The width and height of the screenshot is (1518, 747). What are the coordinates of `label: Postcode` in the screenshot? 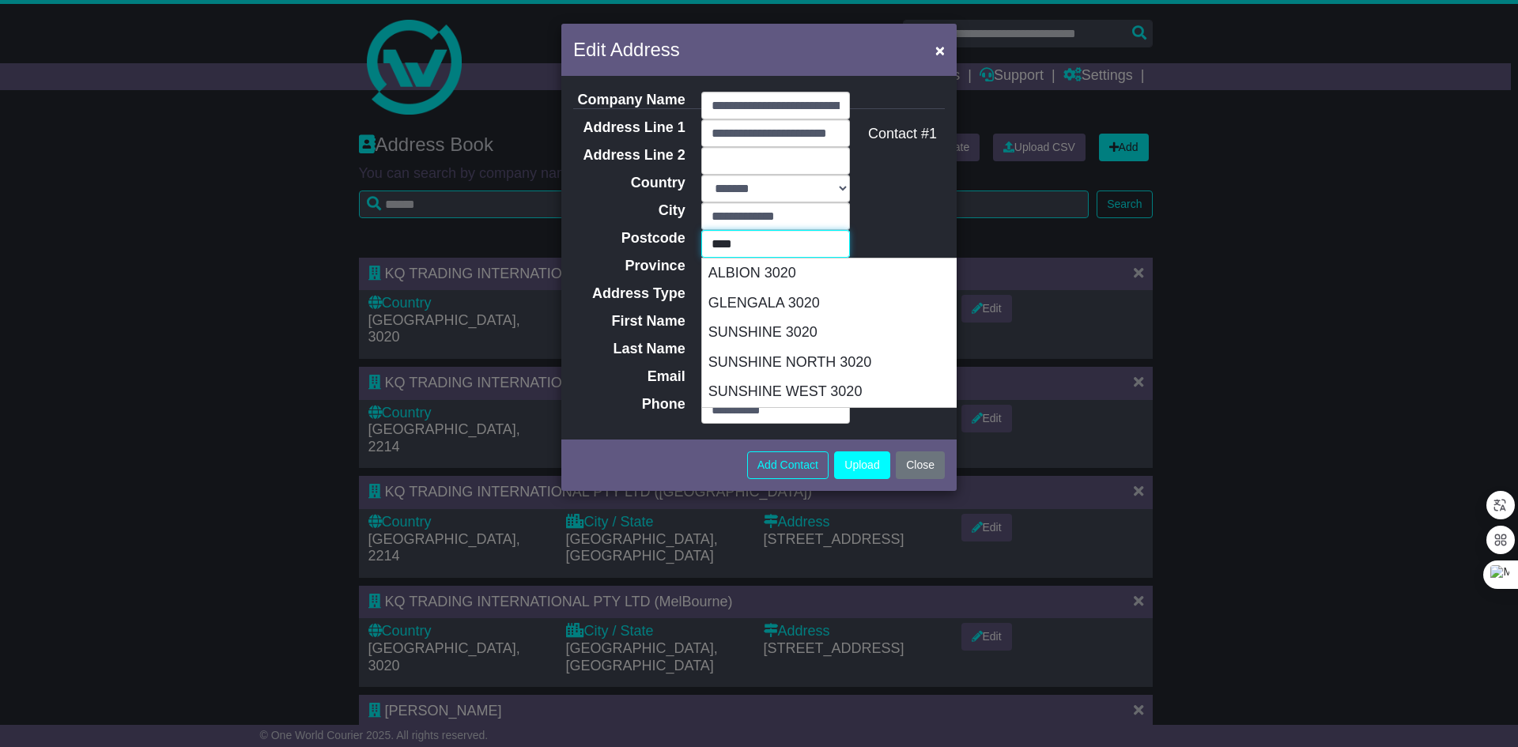 It's located at (627, 239).